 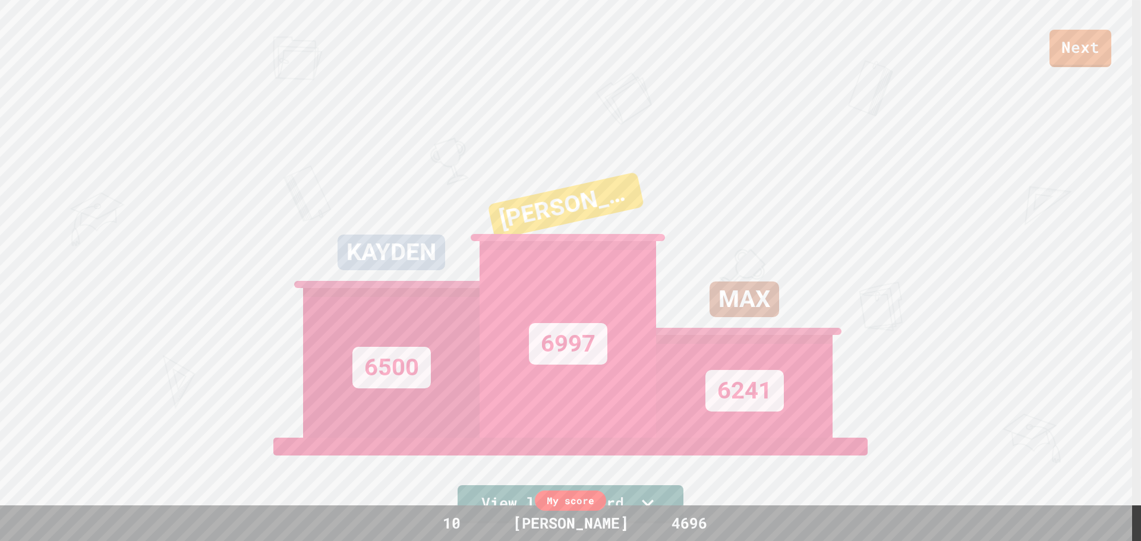 I want to click on a: View leaderboard, so click(x=570, y=504).